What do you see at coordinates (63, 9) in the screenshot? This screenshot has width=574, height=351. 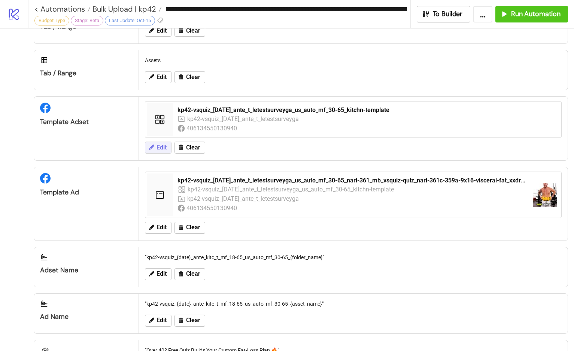 I see `a: < Automations` at bounding box center [63, 9].